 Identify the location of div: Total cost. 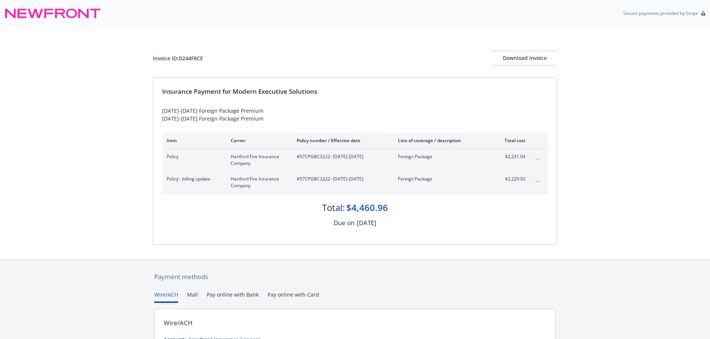
(511, 140).